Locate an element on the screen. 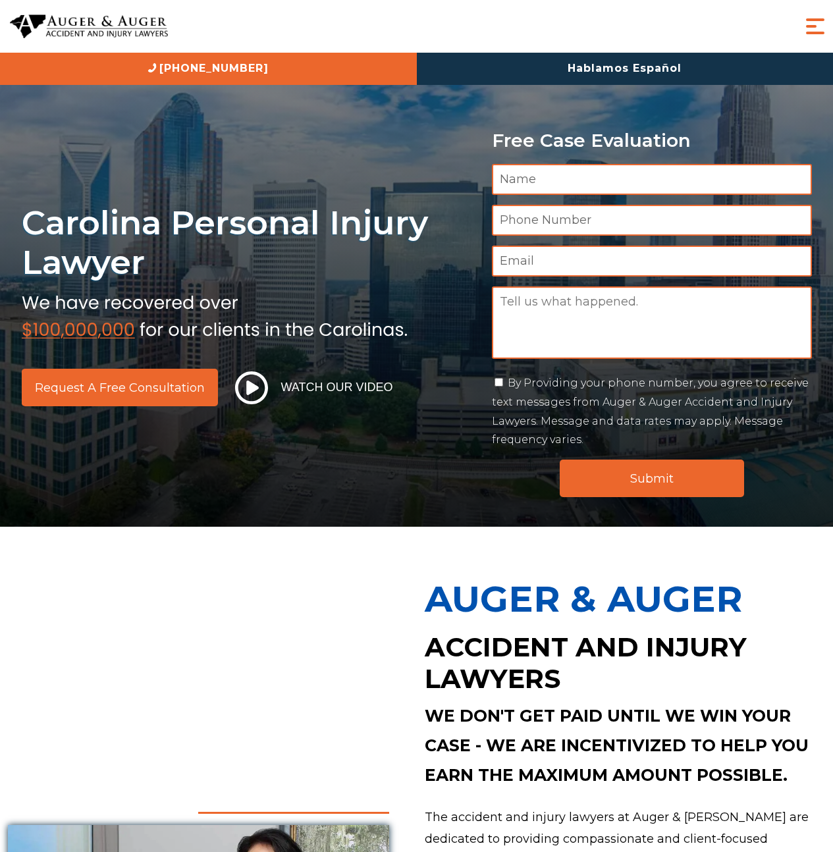 This screenshot has height=852, width=833. label: By Providing your phone number, you agree to receive text messages from Auger & Auger Accident an... is located at coordinates (650, 411).